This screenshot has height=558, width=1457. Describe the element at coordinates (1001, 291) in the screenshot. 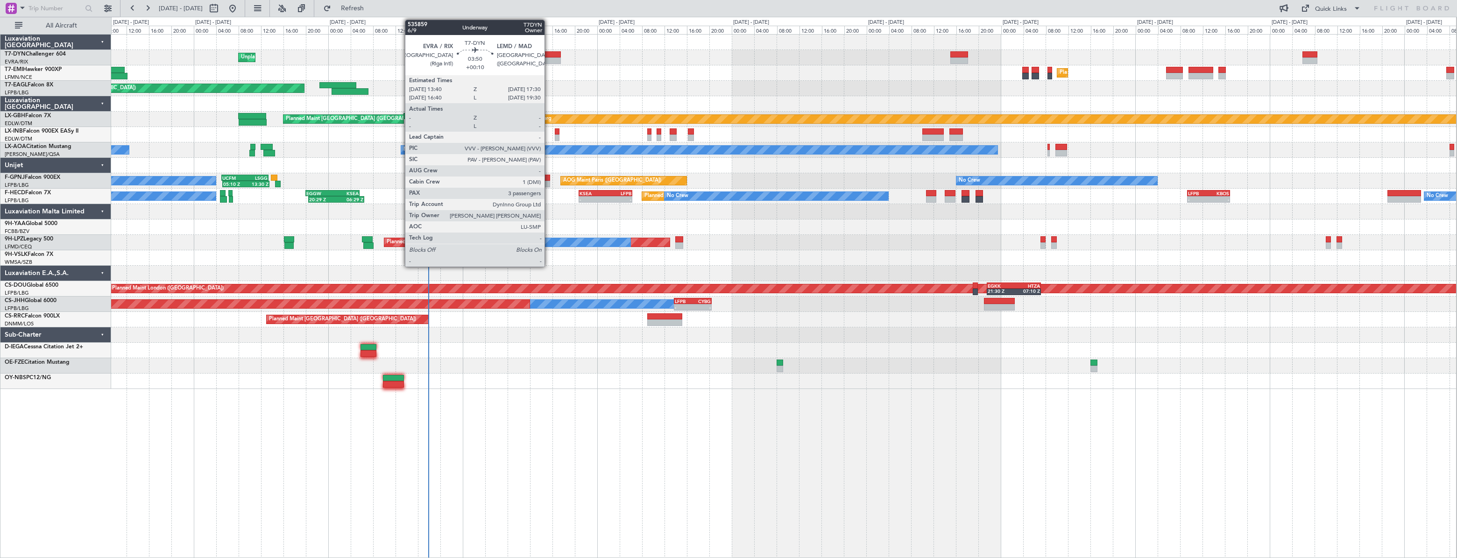

I see `div: 21:30 Z` at that location.